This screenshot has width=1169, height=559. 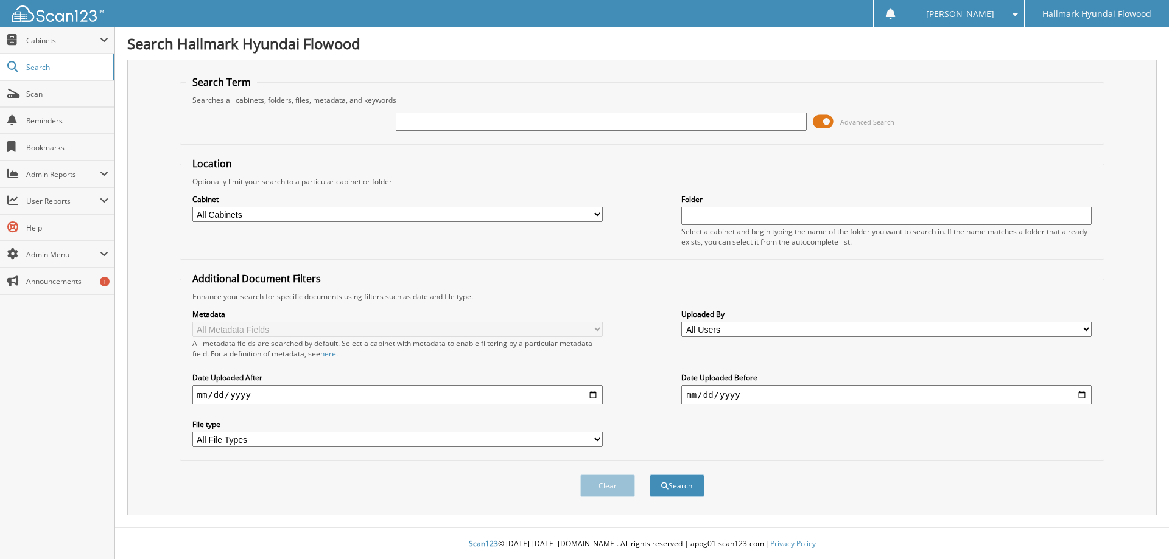 I want to click on span: Announcements, so click(x=67, y=281).